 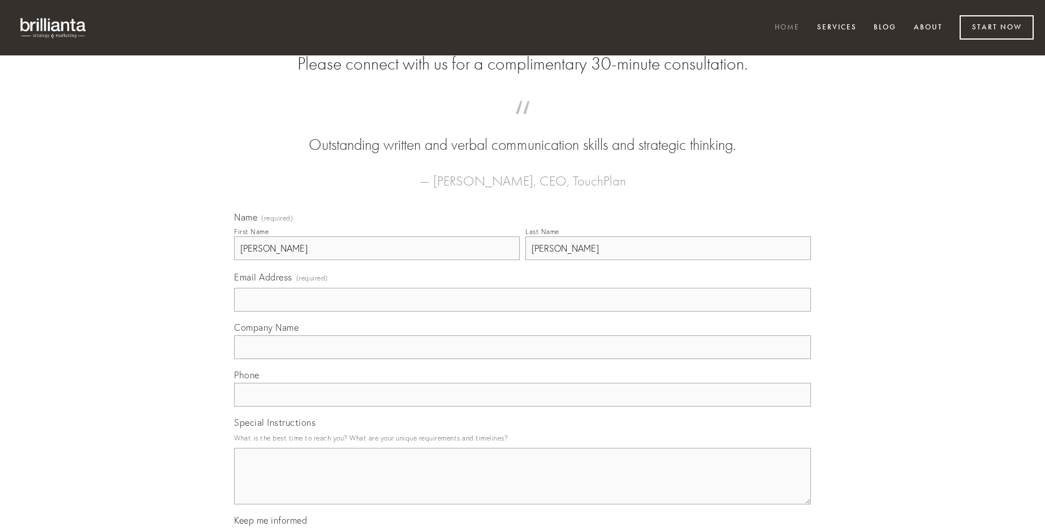 I want to click on a: Home, so click(x=787, y=28).